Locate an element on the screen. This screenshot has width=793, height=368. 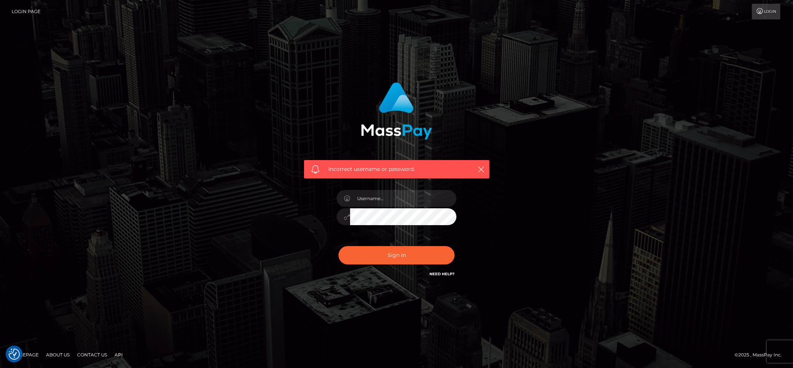
img: MassPay Login is located at coordinates (396, 111).